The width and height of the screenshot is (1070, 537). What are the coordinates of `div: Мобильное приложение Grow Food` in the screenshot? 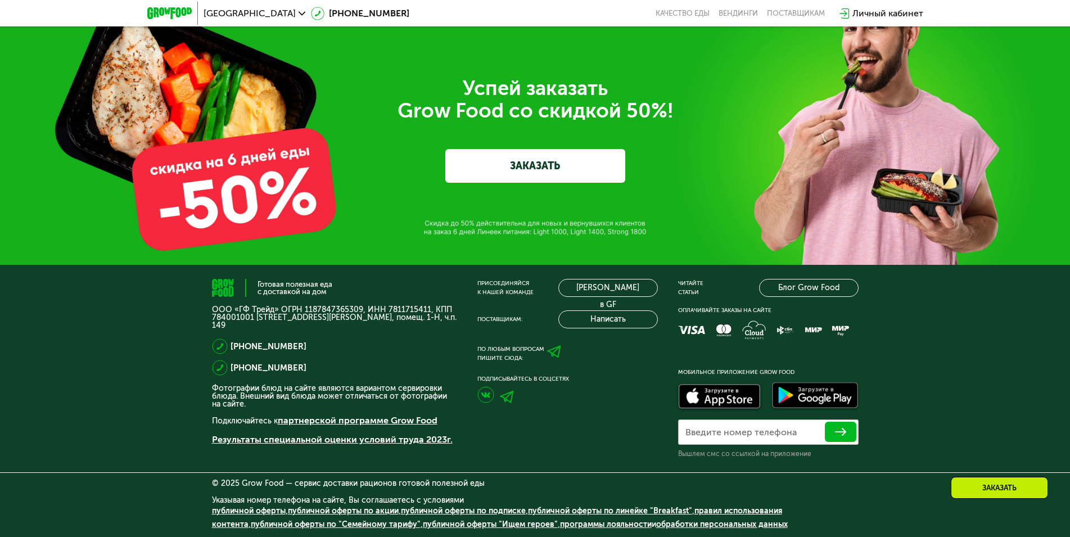 It's located at (768, 372).